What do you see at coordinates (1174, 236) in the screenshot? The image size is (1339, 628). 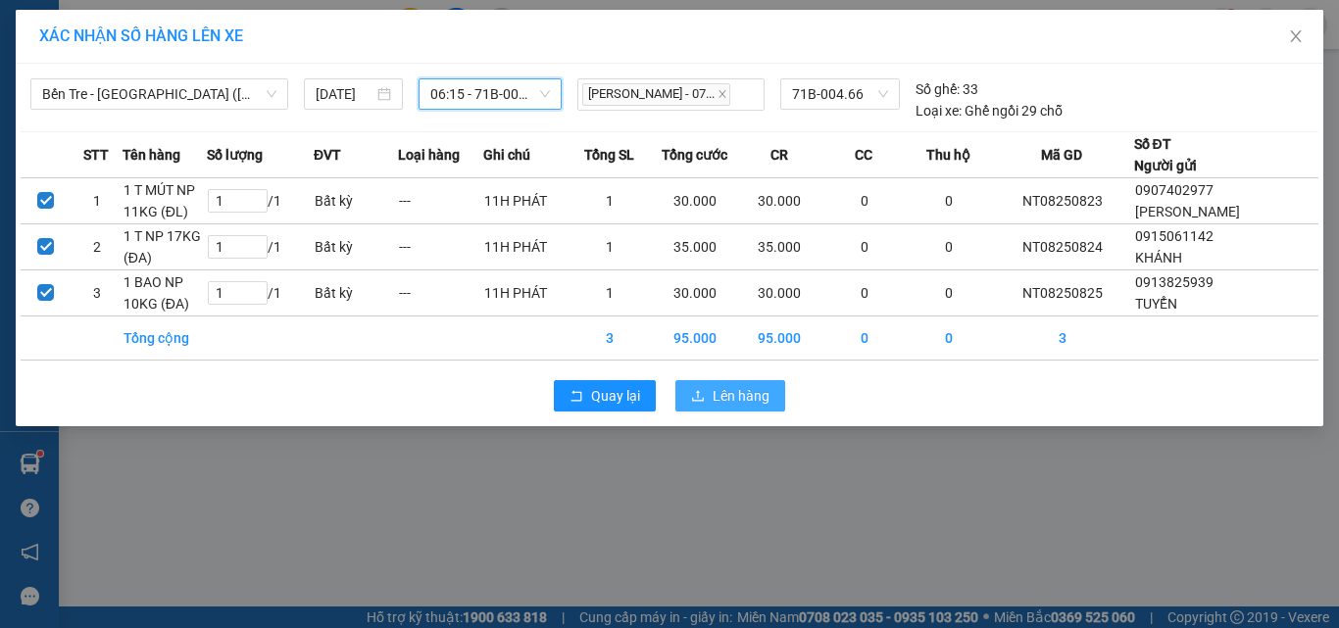 I see `span: 0915061142` at bounding box center [1174, 236].